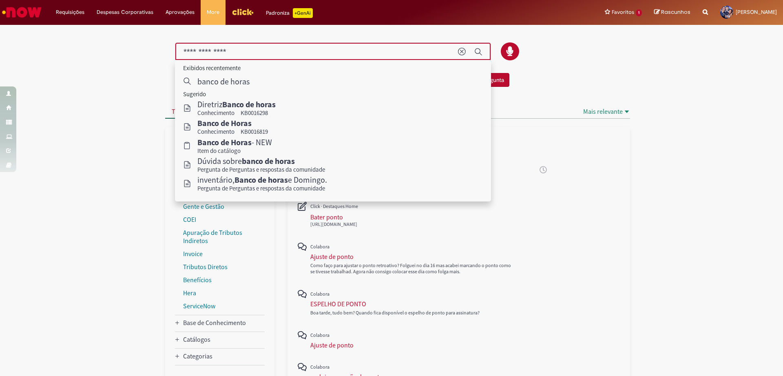 This screenshot has height=376, width=783. I want to click on span: Aprovações, so click(180, 12).